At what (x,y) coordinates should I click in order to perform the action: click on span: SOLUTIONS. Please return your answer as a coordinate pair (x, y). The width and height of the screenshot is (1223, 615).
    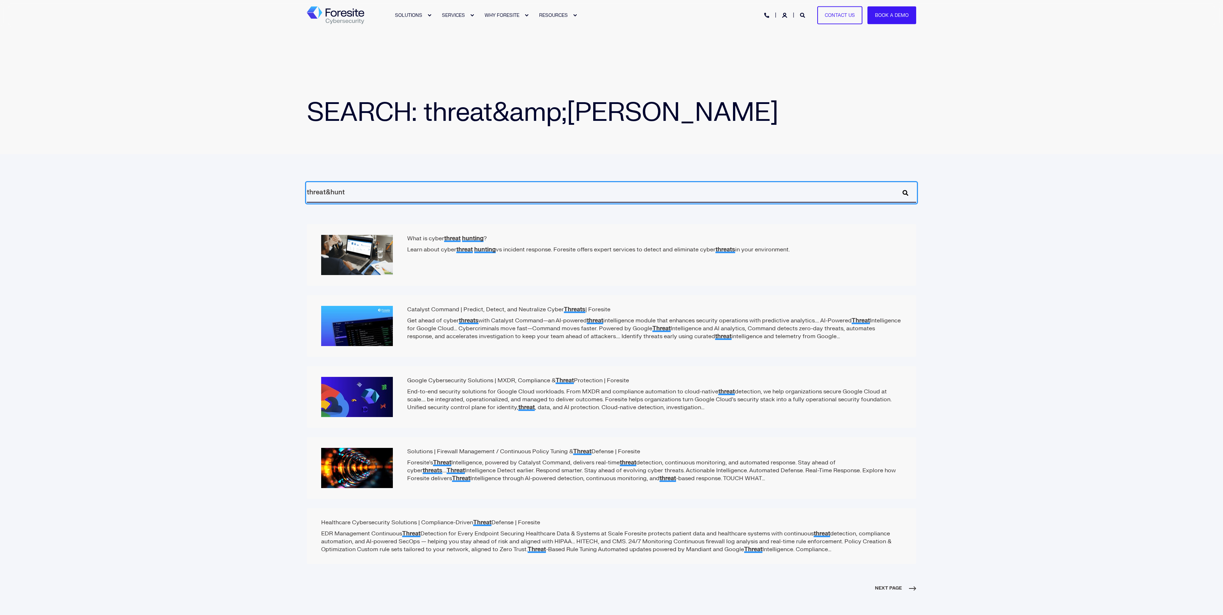
    Looking at the image, I should click on (409, 15).